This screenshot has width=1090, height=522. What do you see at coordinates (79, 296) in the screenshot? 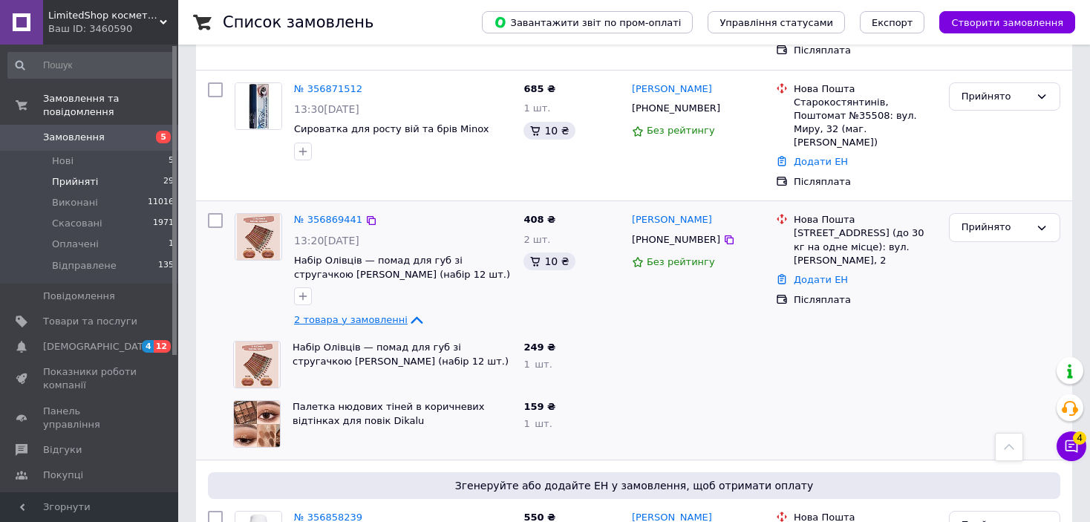
I see `span: Повідомлення` at bounding box center [79, 296].